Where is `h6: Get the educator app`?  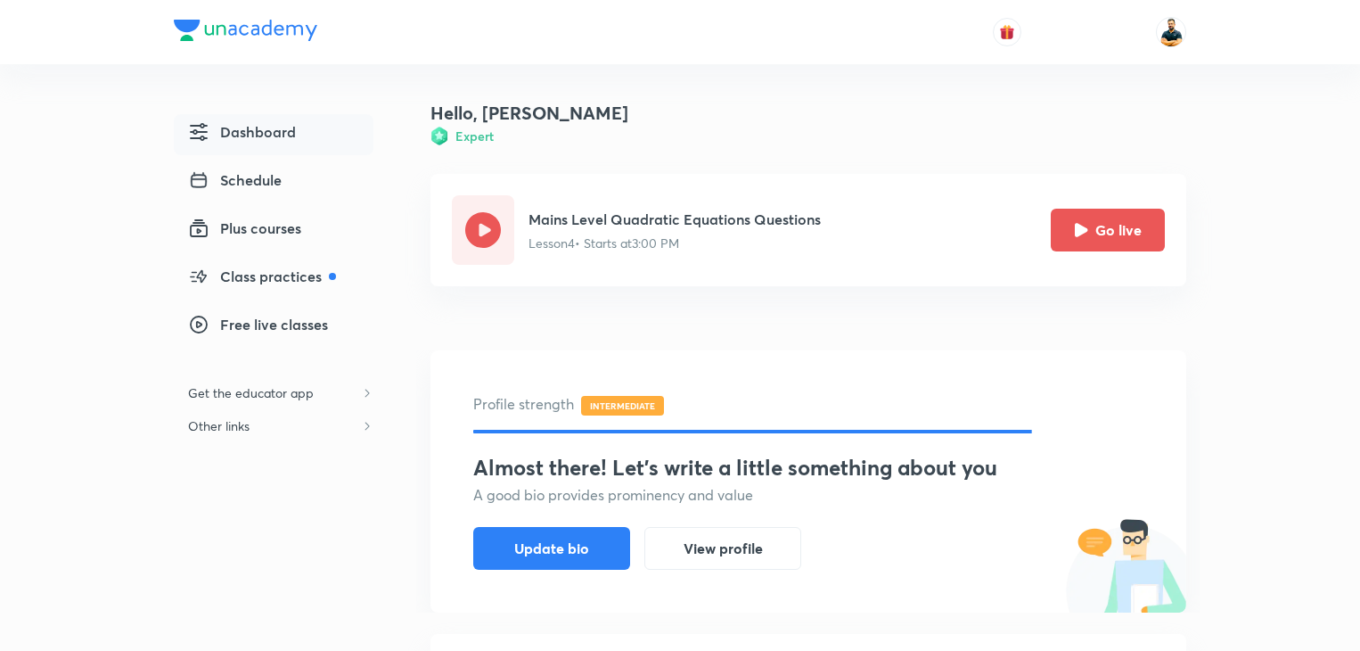 h6: Get the educator app is located at coordinates (250, 392).